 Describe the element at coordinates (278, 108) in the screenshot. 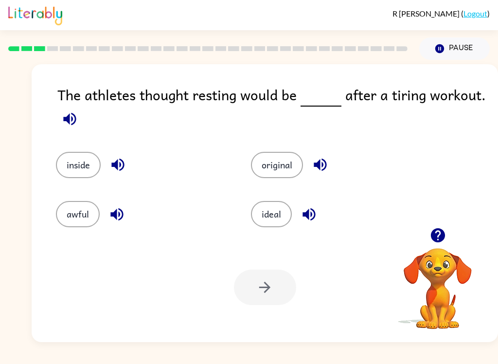

I see `div: The athletes thought resting would be after a tiring workout.` at that location.